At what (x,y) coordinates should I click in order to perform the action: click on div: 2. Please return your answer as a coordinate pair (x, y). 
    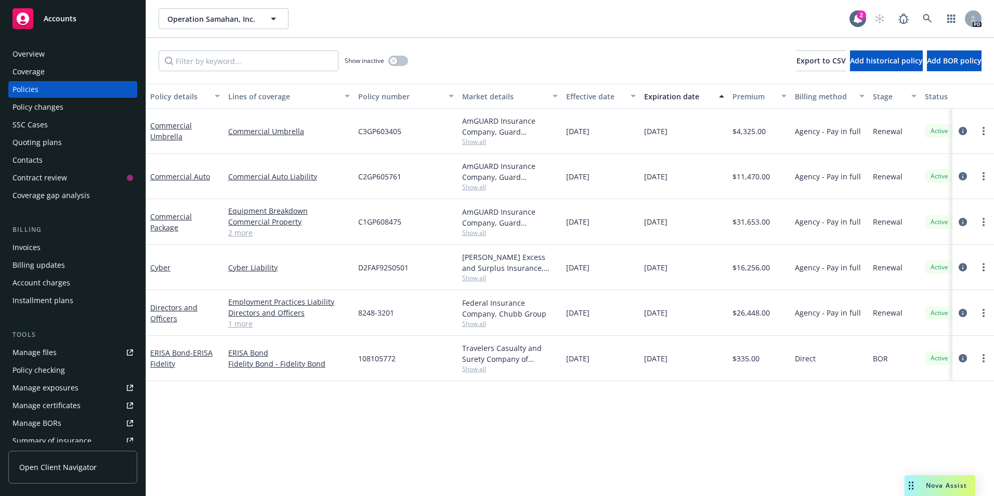
    Looking at the image, I should click on (861, 15).